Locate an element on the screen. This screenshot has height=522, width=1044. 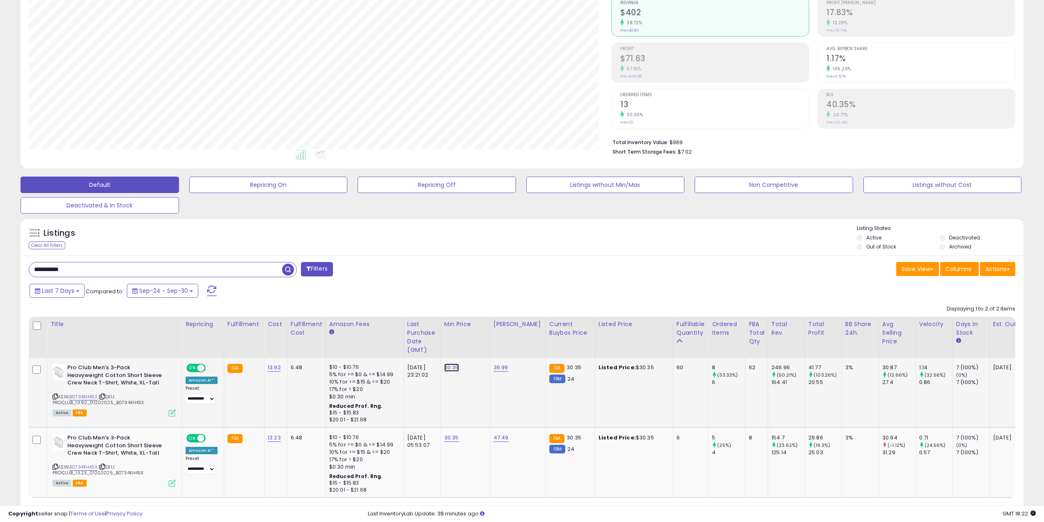
a: 30.35 is located at coordinates (452, 438).